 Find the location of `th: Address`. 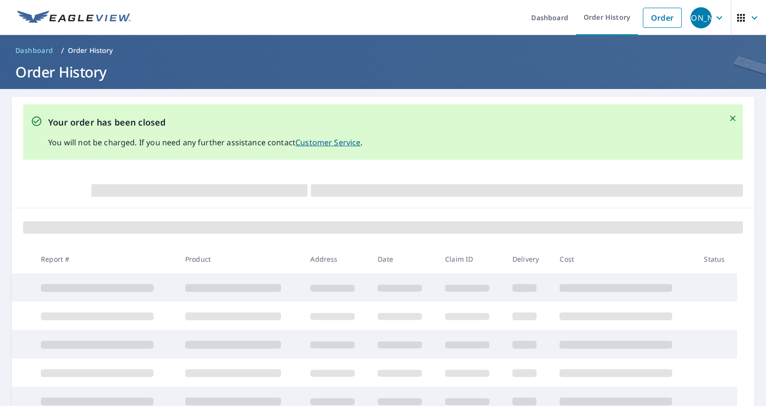

th: Address is located at coordinates (336, 259).